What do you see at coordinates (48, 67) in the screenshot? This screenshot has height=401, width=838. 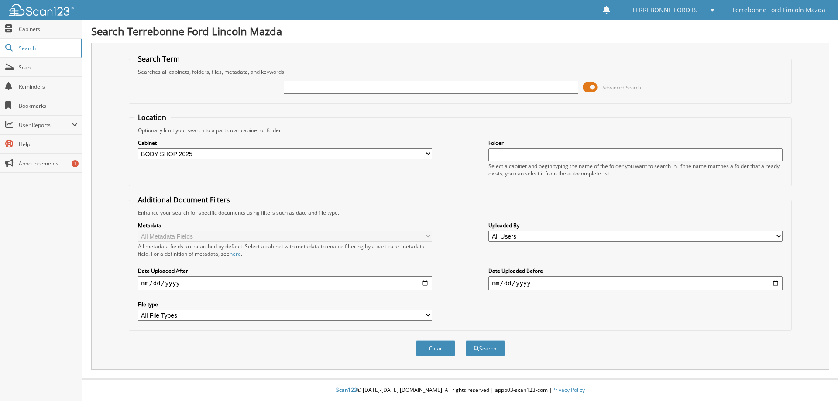 I see `span: Scan` at bounding box center [48, 67].